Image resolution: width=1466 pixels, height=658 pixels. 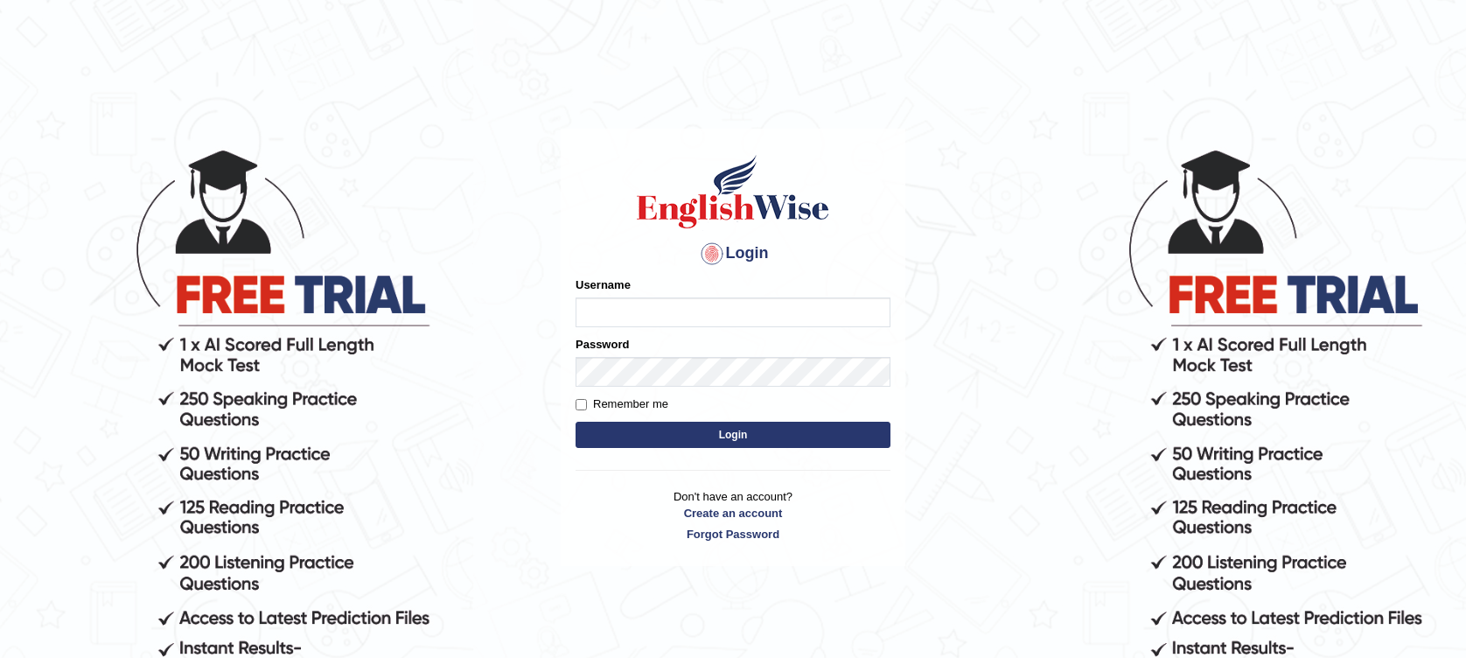 I want to click on a: Create an account, so click(x=733, y=513).